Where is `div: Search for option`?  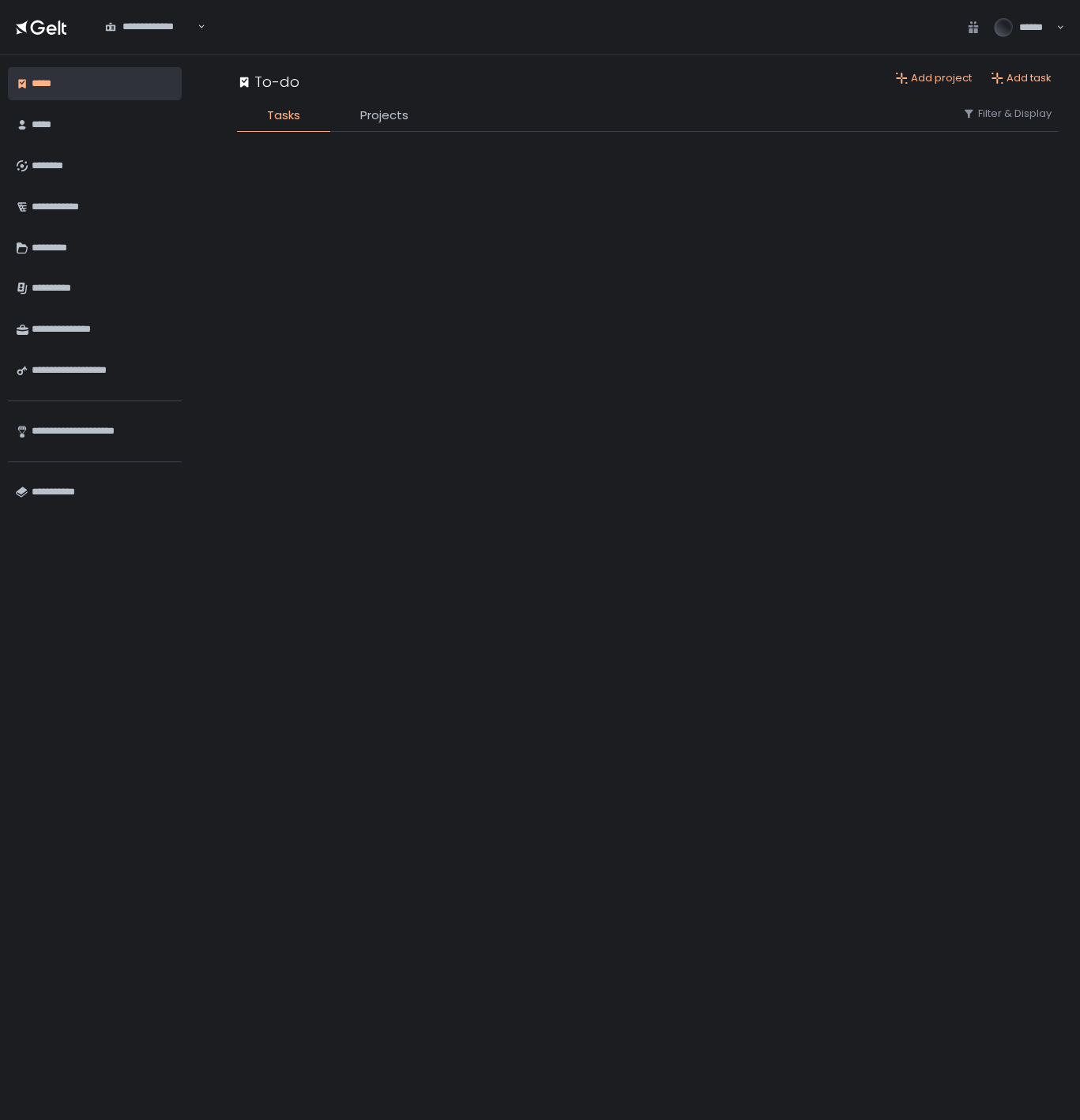
div: Search for option is located at coordinates (150, 27).